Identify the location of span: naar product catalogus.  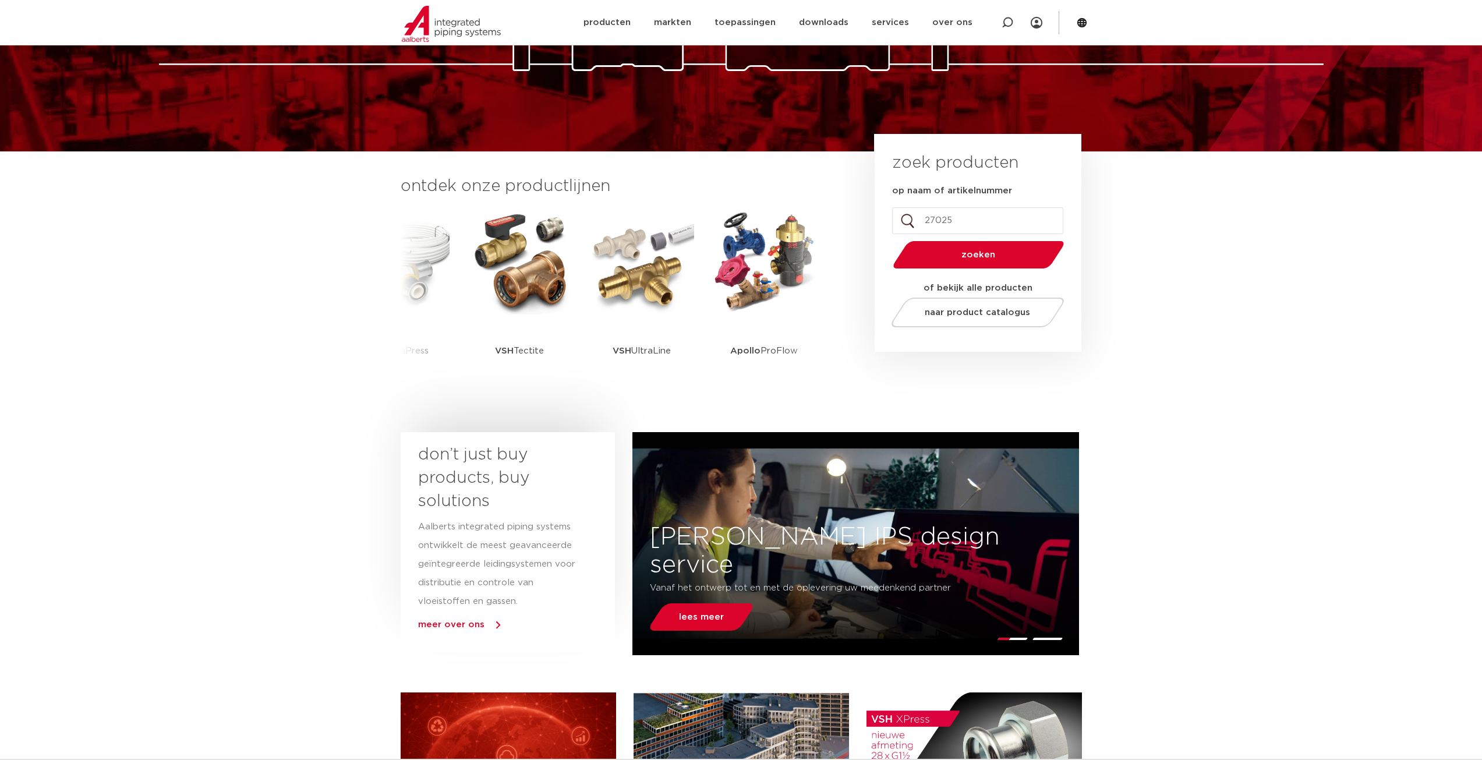
(977, 312).